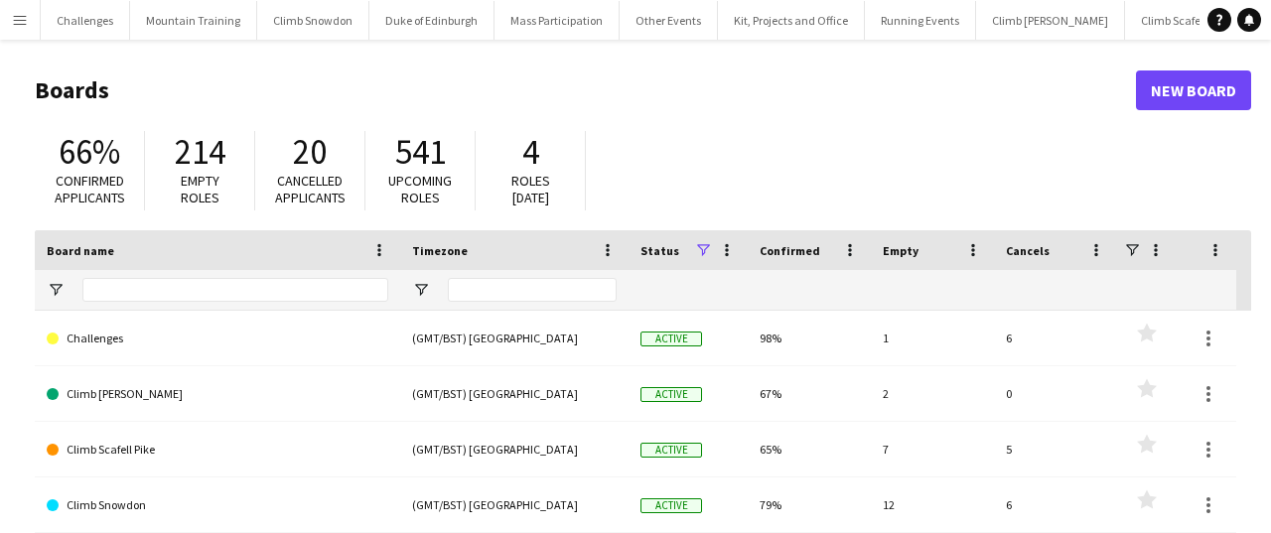  What do you see at coordinates (200, 152) in the screenshot?
I see `span: 214` at bounding box center [200, 152].